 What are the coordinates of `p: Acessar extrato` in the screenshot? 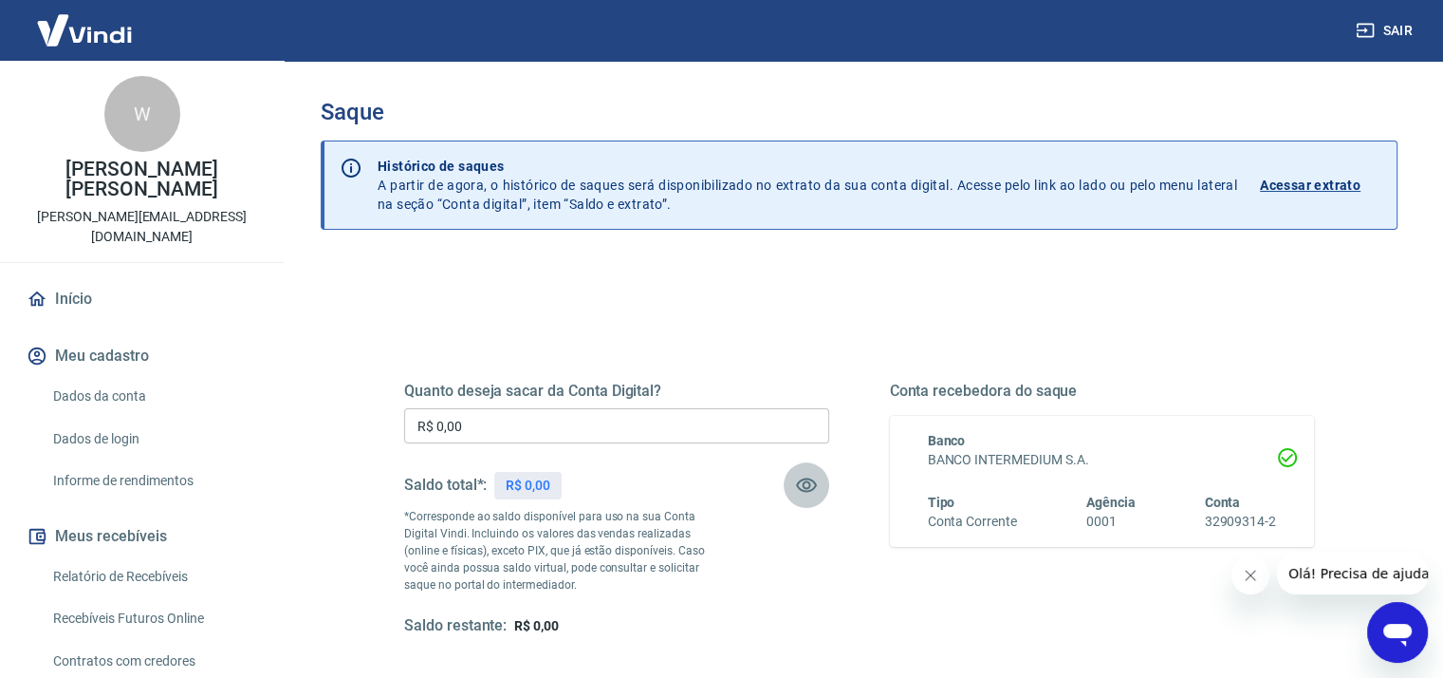 It's located at (1310, 185).